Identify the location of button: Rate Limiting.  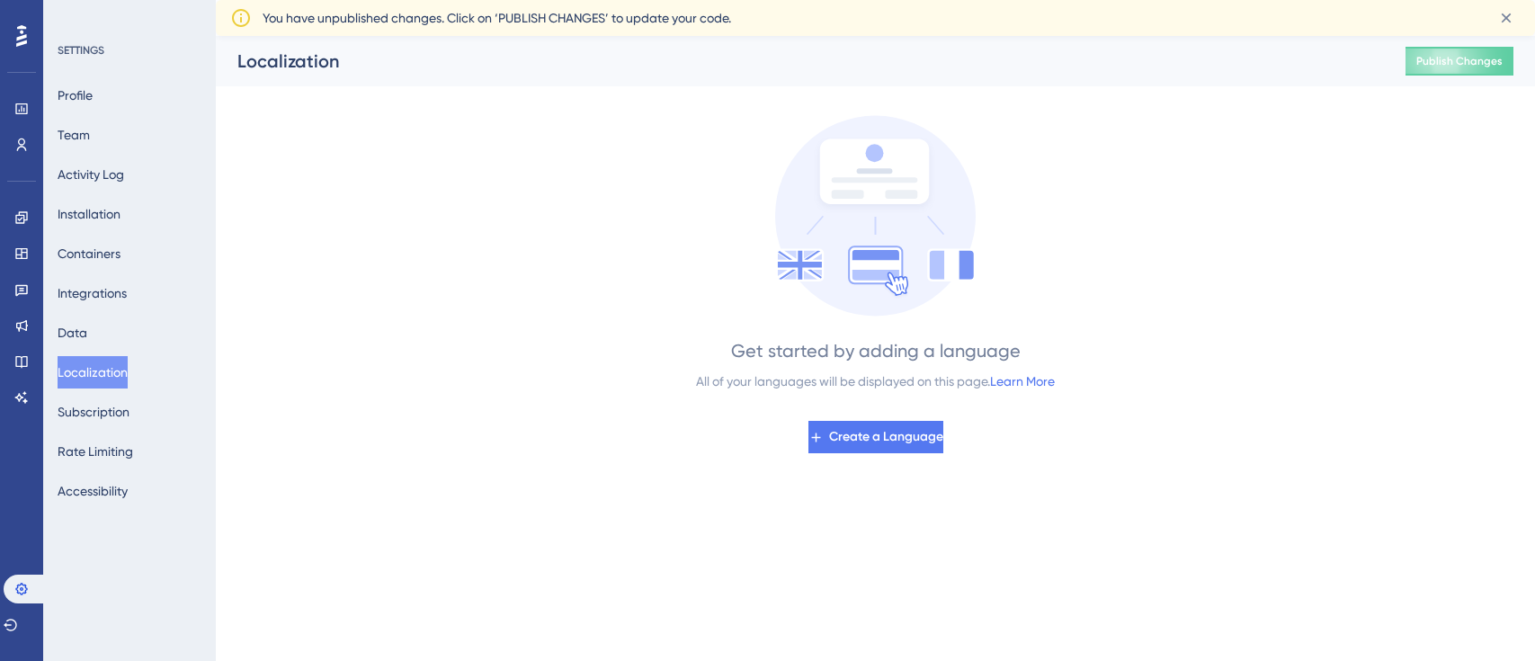
(95, 451).